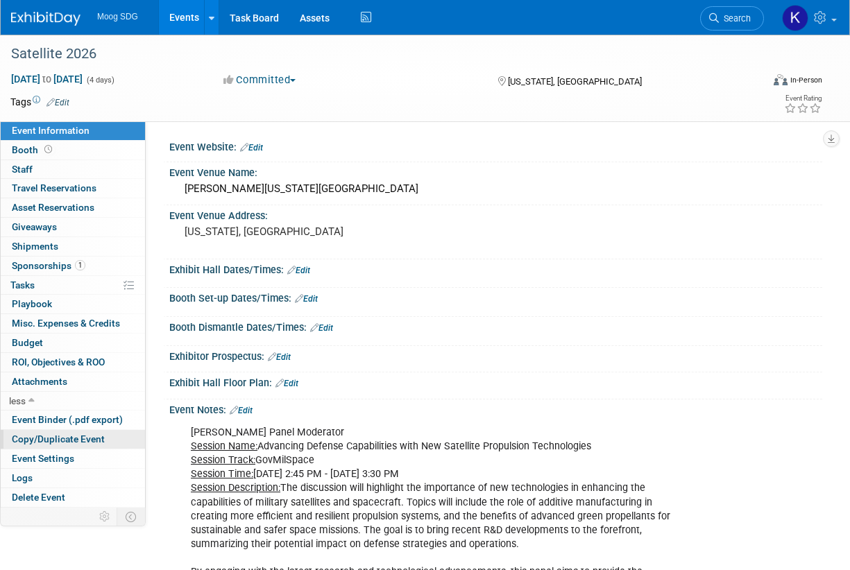 The height and width of the screenshot is (570, 850). I want to click on span: Travel Reservations, so click(54, 188).